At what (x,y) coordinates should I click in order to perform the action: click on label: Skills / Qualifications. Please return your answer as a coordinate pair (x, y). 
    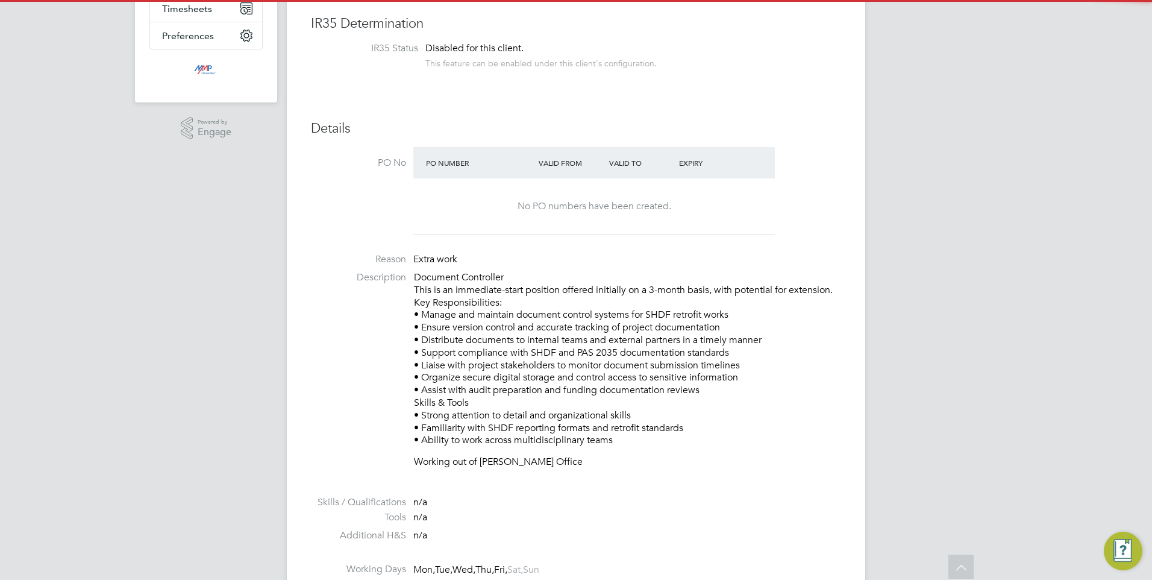
    Looking at the image, I should click on (358, 502).